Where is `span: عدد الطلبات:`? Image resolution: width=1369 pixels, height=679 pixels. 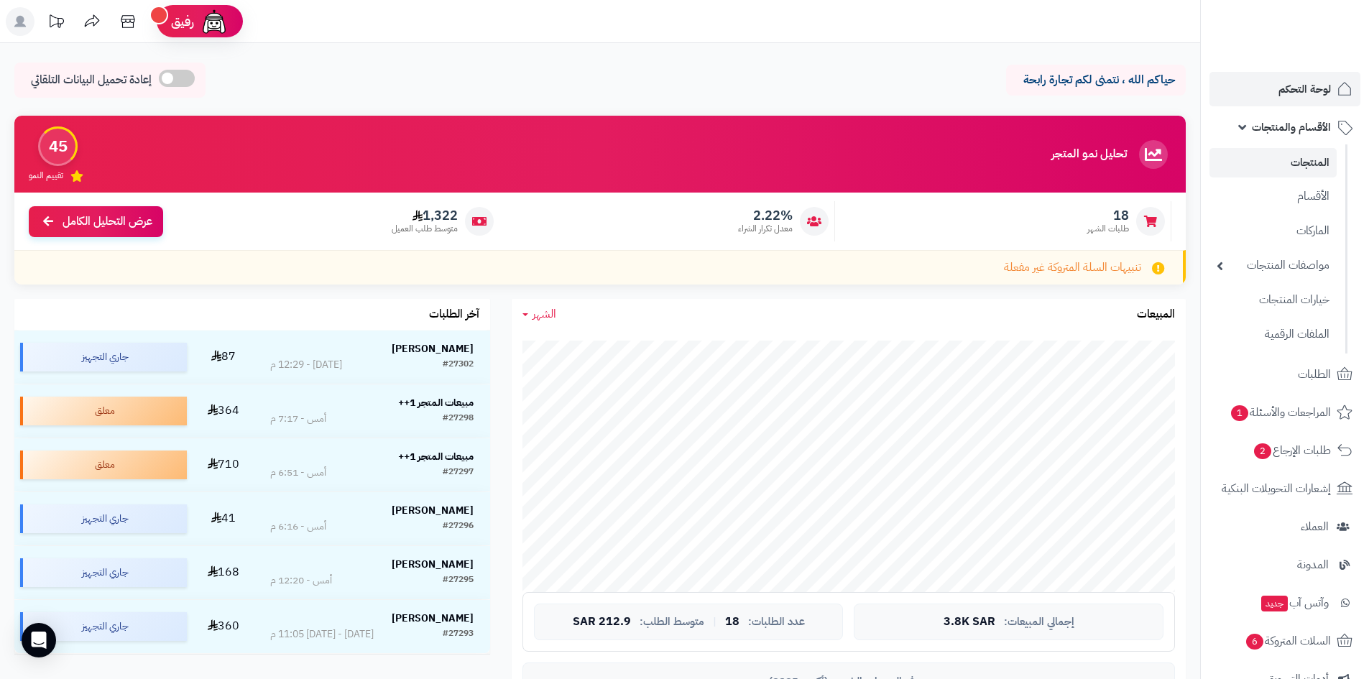
span: عدد الطلبات: is located at coordinates (776, 621).